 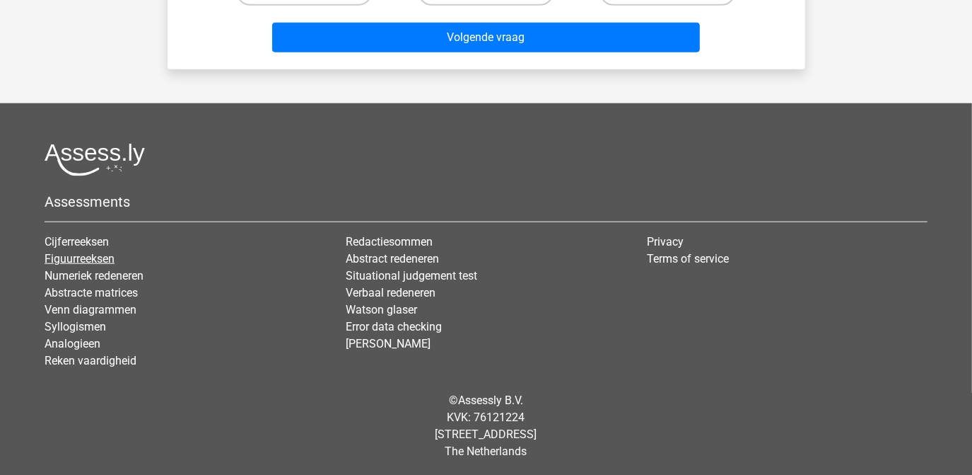 I want to click on a: Analogieen, so click(x=72, y=343).